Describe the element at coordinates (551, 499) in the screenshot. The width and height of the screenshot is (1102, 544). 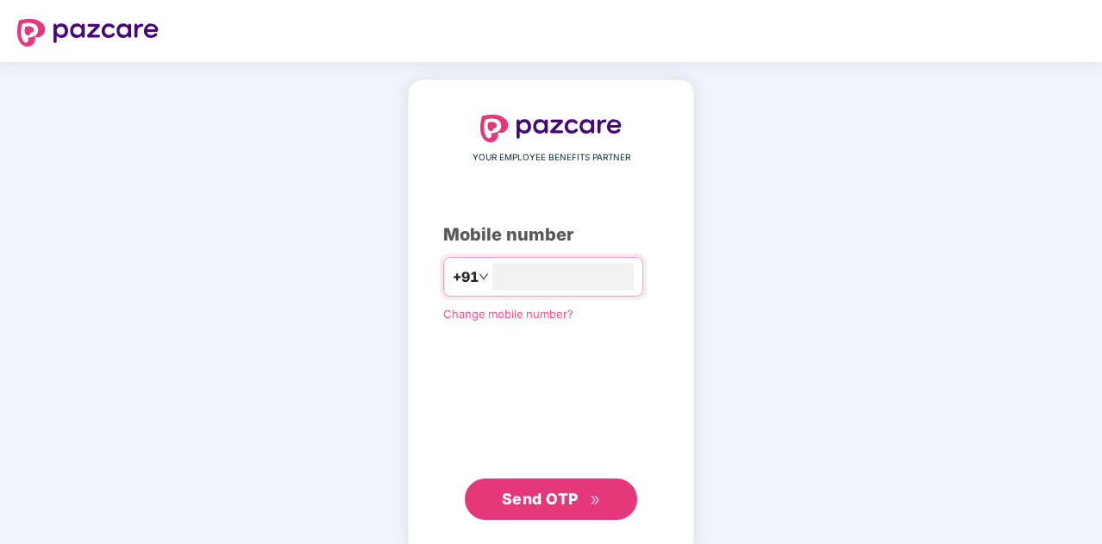
I see `button: Send OTPdouble-right` at that location.